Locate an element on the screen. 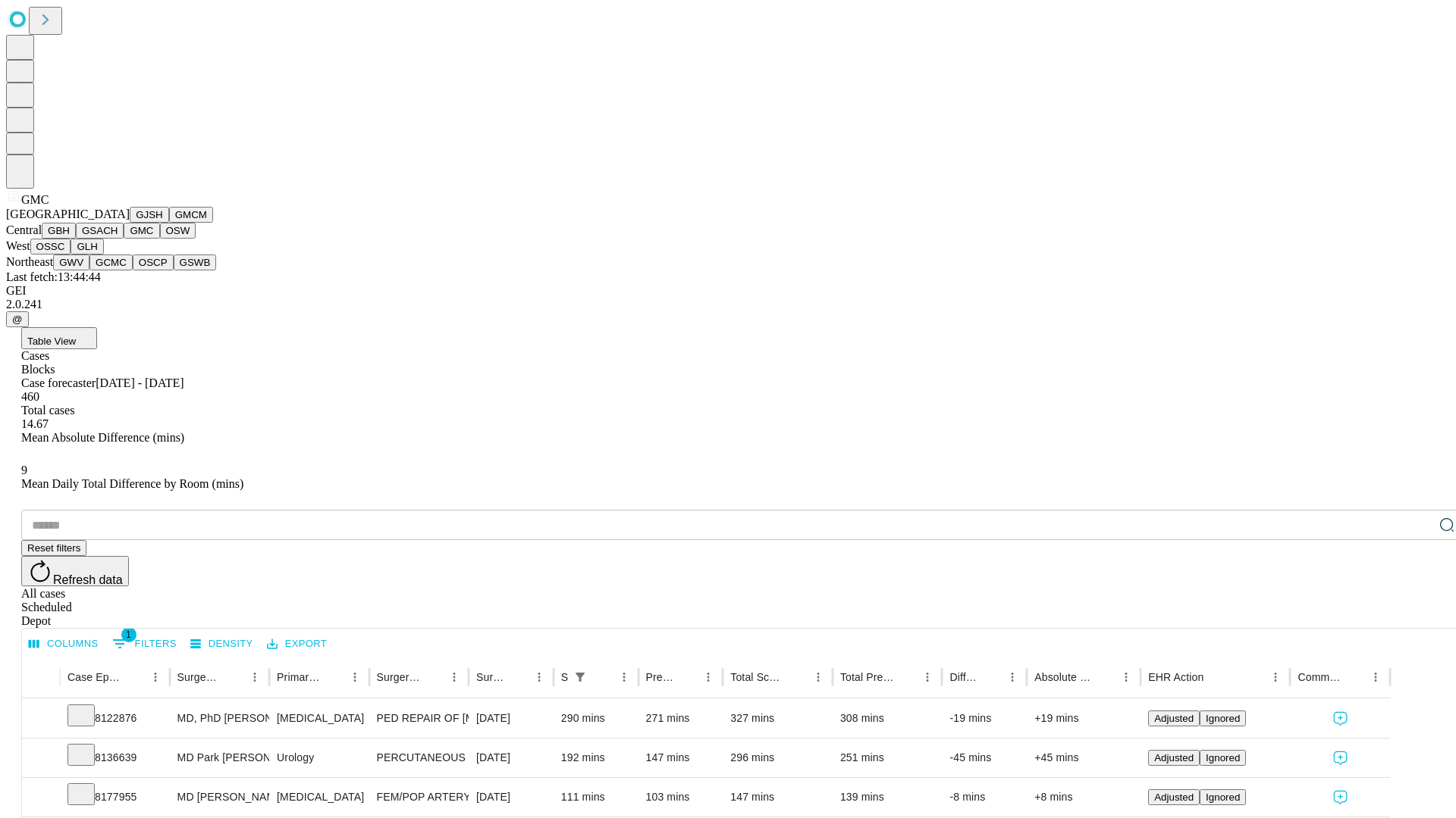  button: Reset filters is located at coordinates (53, 548).